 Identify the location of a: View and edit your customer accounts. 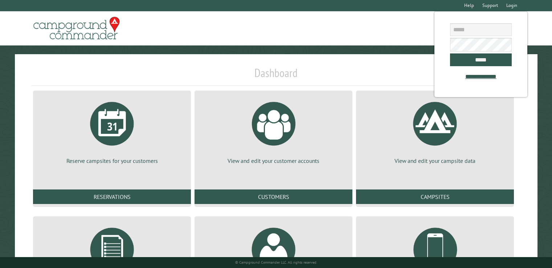
(273, 130).